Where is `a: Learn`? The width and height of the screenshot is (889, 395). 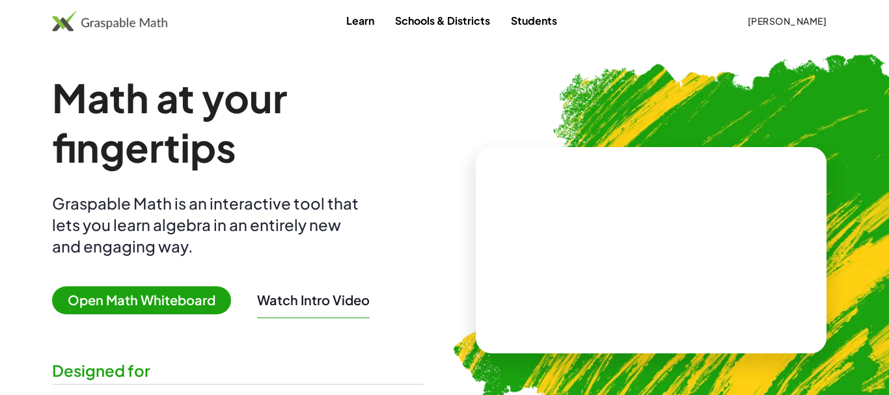
a: Learn is located at coordinates (360, 20).